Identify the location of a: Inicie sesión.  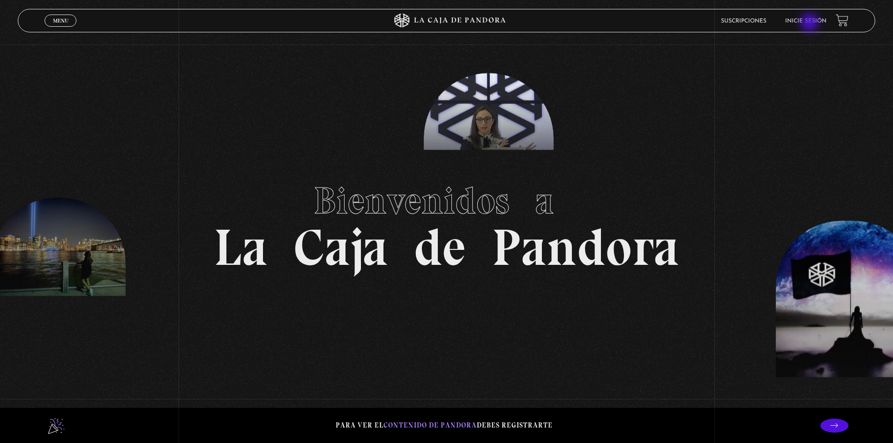
(805, 21).